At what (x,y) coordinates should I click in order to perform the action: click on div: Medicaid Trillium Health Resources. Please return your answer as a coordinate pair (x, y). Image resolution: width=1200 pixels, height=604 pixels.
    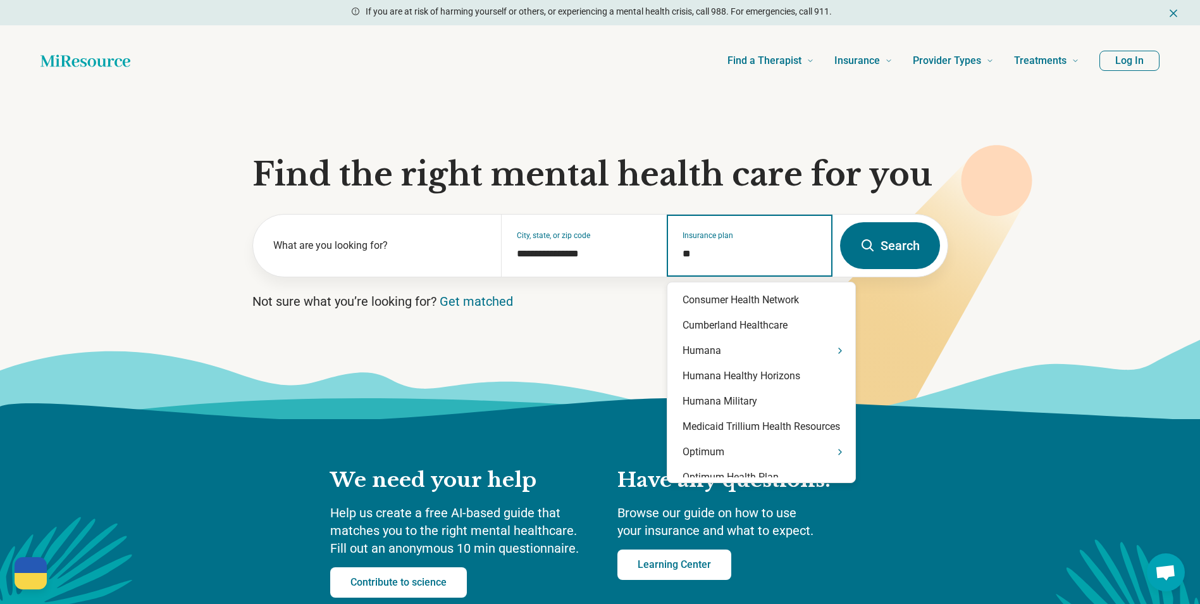
    Looking at the image, I should click on (761, 426).